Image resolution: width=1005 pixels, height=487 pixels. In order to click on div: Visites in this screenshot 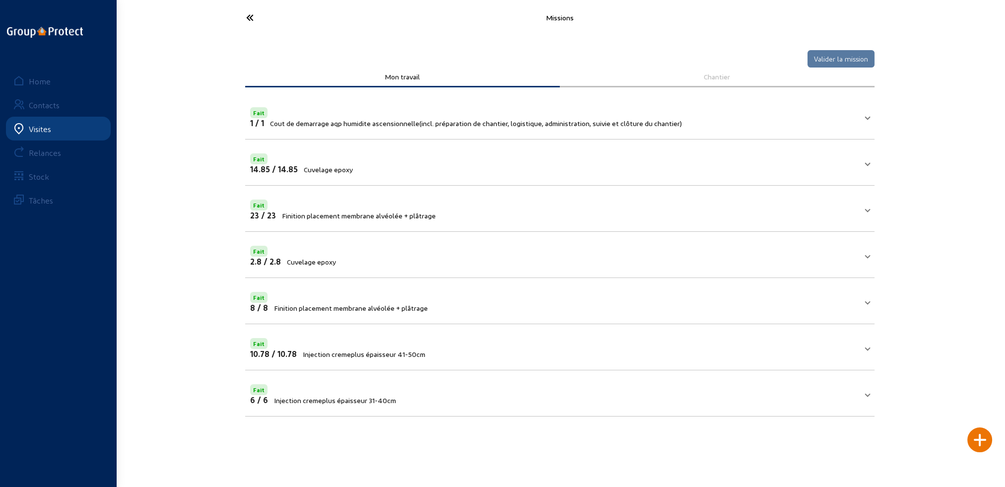, I will do `click(40, 128)`.